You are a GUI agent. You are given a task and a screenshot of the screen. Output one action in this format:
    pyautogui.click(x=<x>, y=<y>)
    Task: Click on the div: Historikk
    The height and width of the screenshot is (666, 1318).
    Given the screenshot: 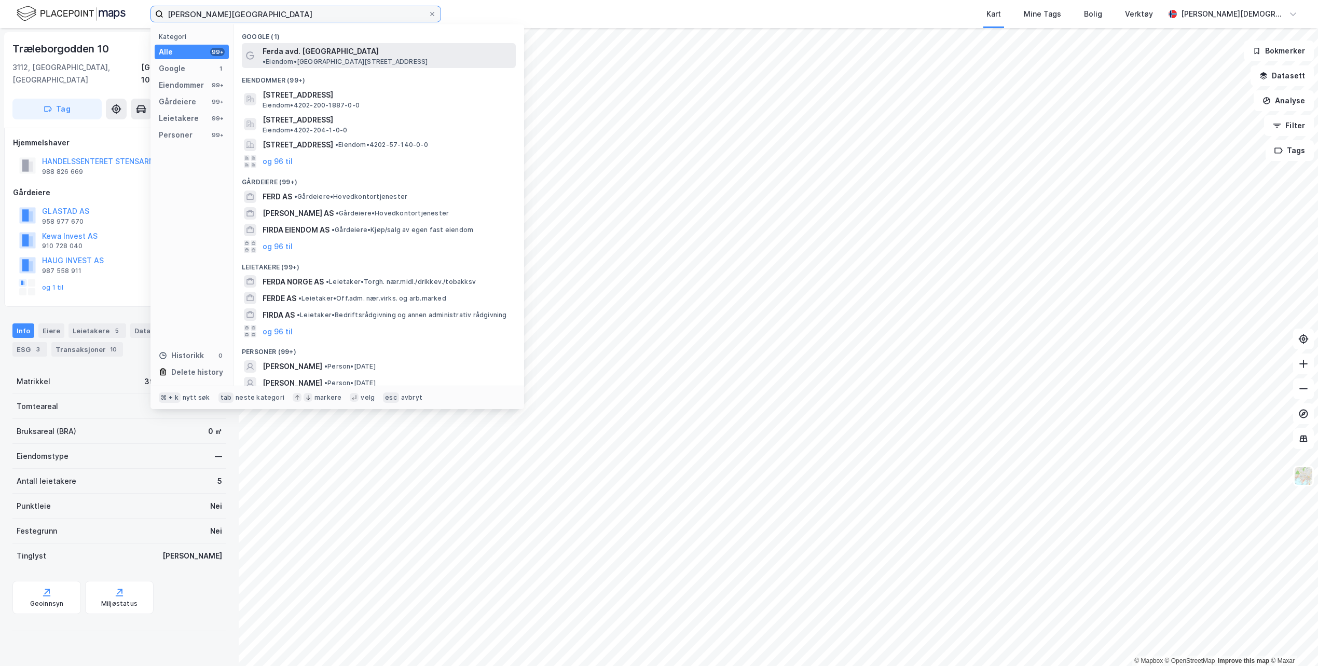 What is the action you would take?
    pyautogui.click(x=181, y=356)
    